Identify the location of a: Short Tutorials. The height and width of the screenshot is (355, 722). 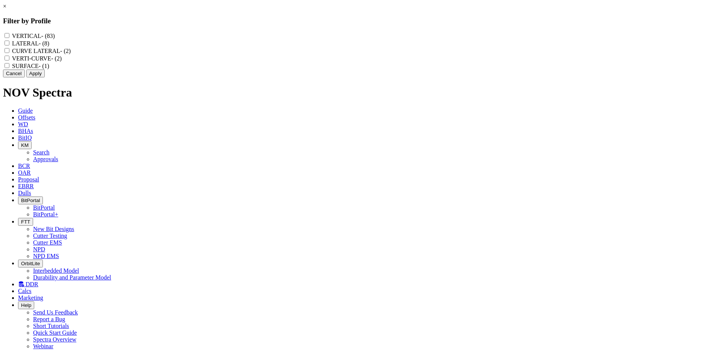
(51, 326).